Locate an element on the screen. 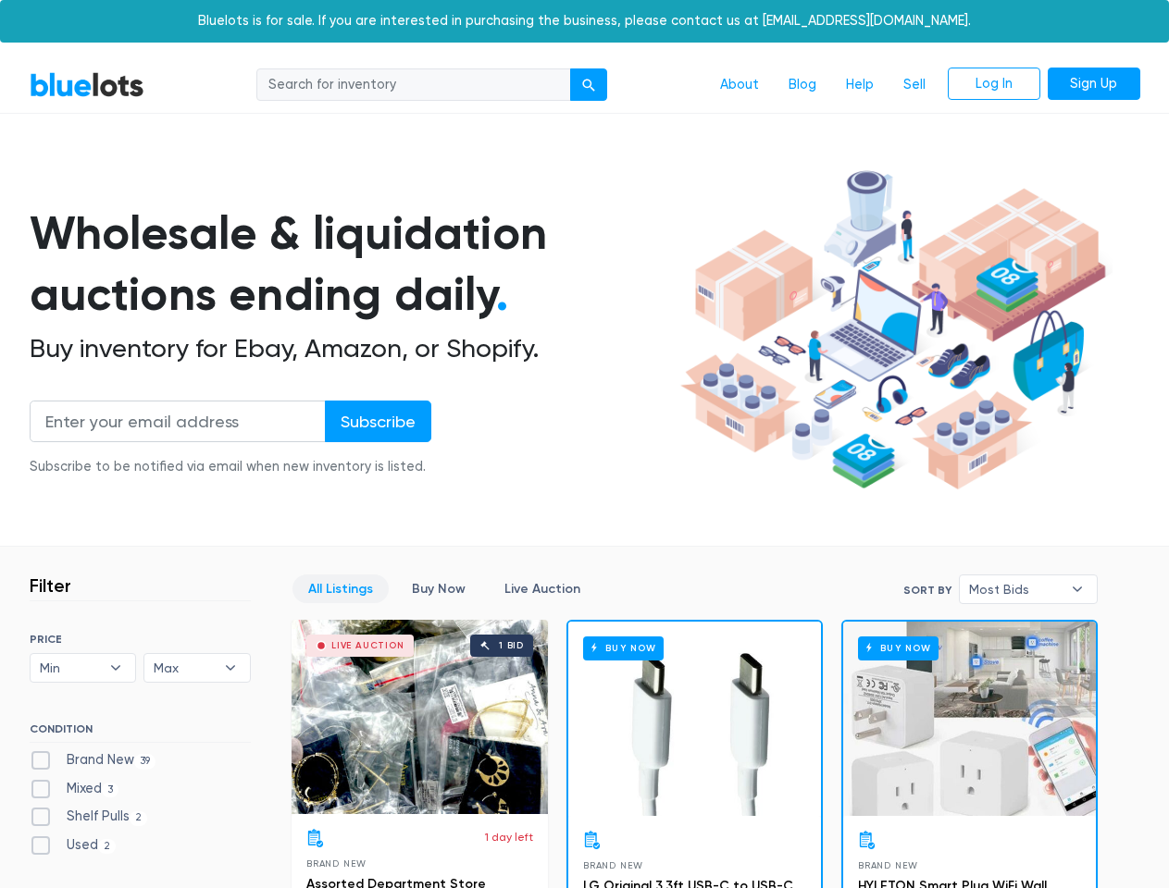 The image size is (1169, 888). h1: Wholesale & liquidation auctions ending daily is located at coordinates (352, 264).